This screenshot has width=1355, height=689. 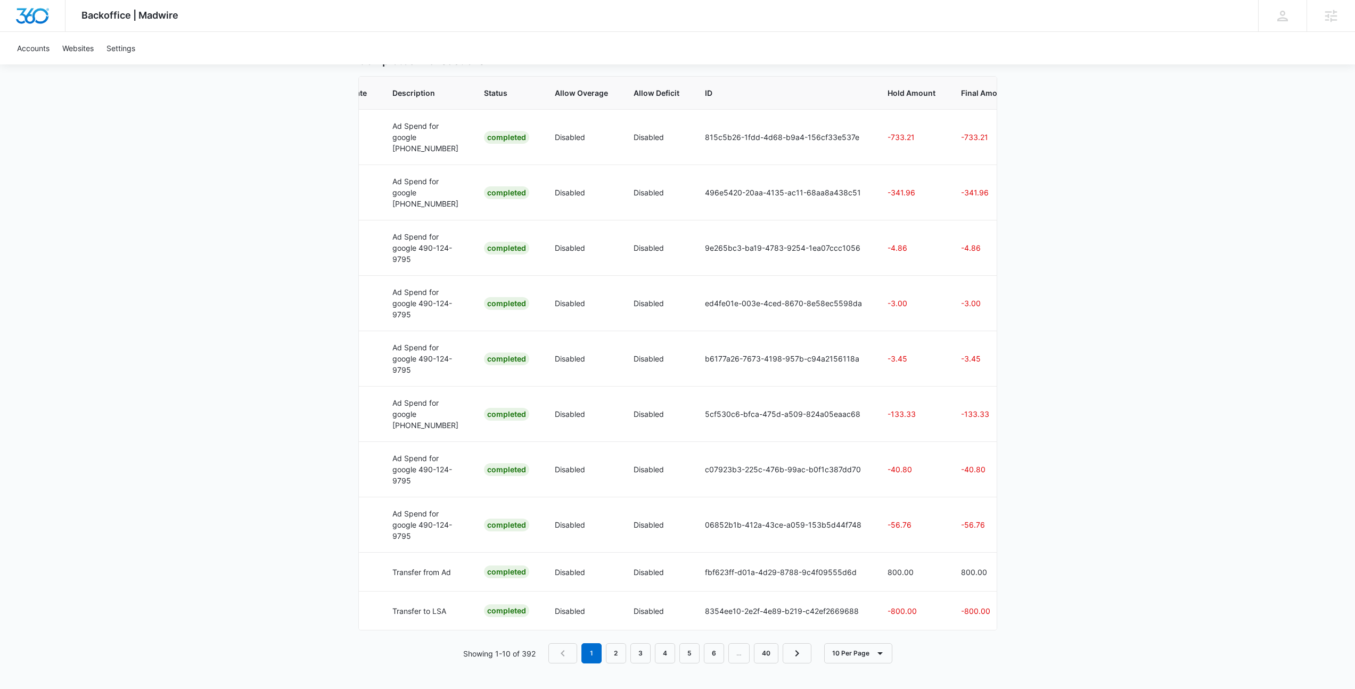 What do you see at coordinates (591, 653) in the screenshot?
I see `em: 1` at bounding box center [591, 653].